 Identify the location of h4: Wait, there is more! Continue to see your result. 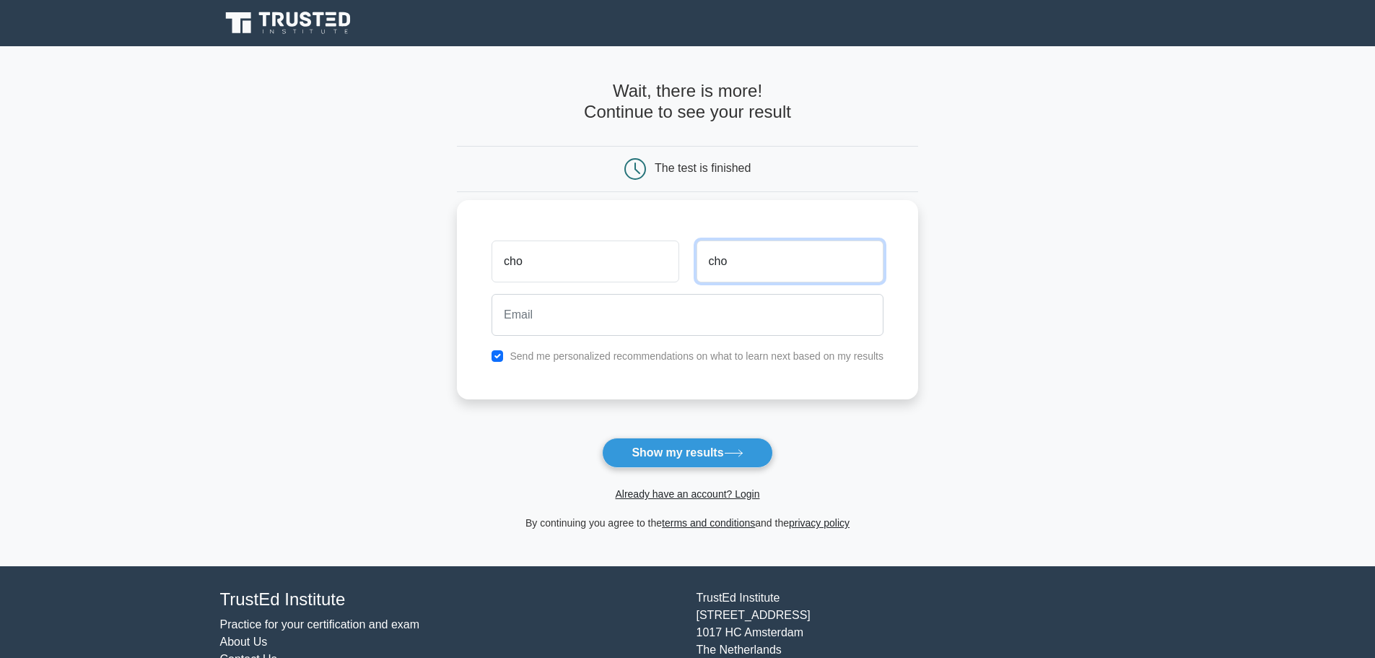
(687, 102).